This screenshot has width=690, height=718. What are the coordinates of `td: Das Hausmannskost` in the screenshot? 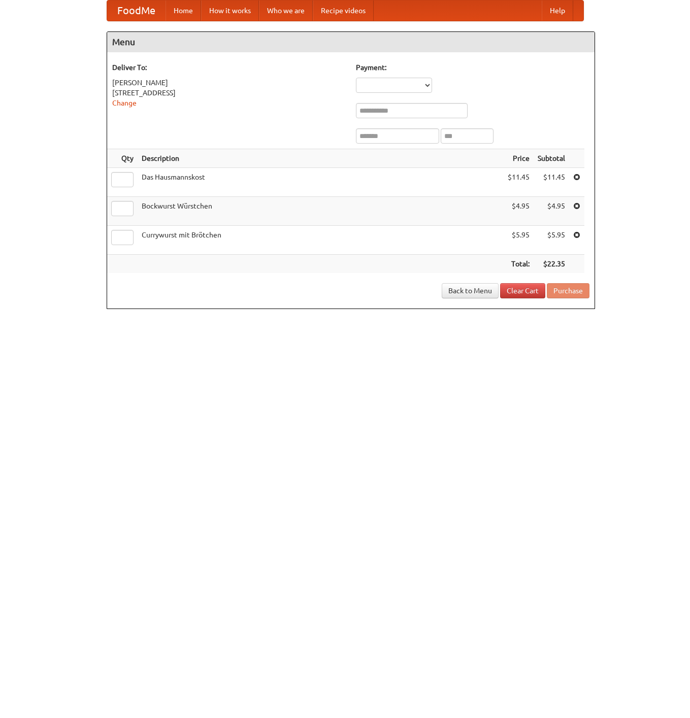 It's located at (320, 182).